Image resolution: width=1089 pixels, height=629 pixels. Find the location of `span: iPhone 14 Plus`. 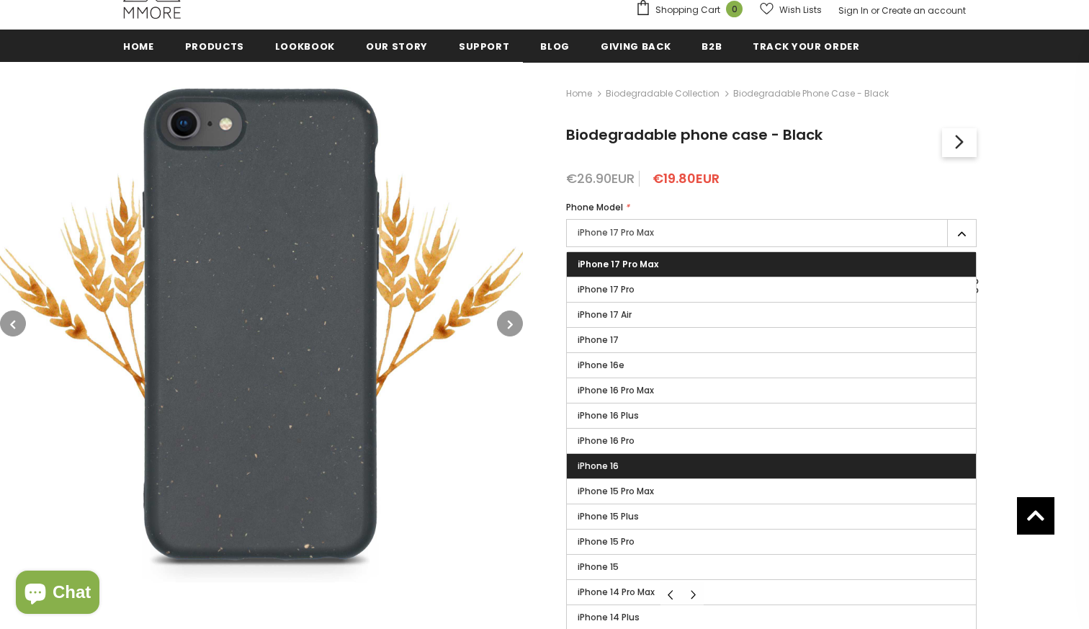

span: iPhone 14 Plus is located at coordinates (609, 617).